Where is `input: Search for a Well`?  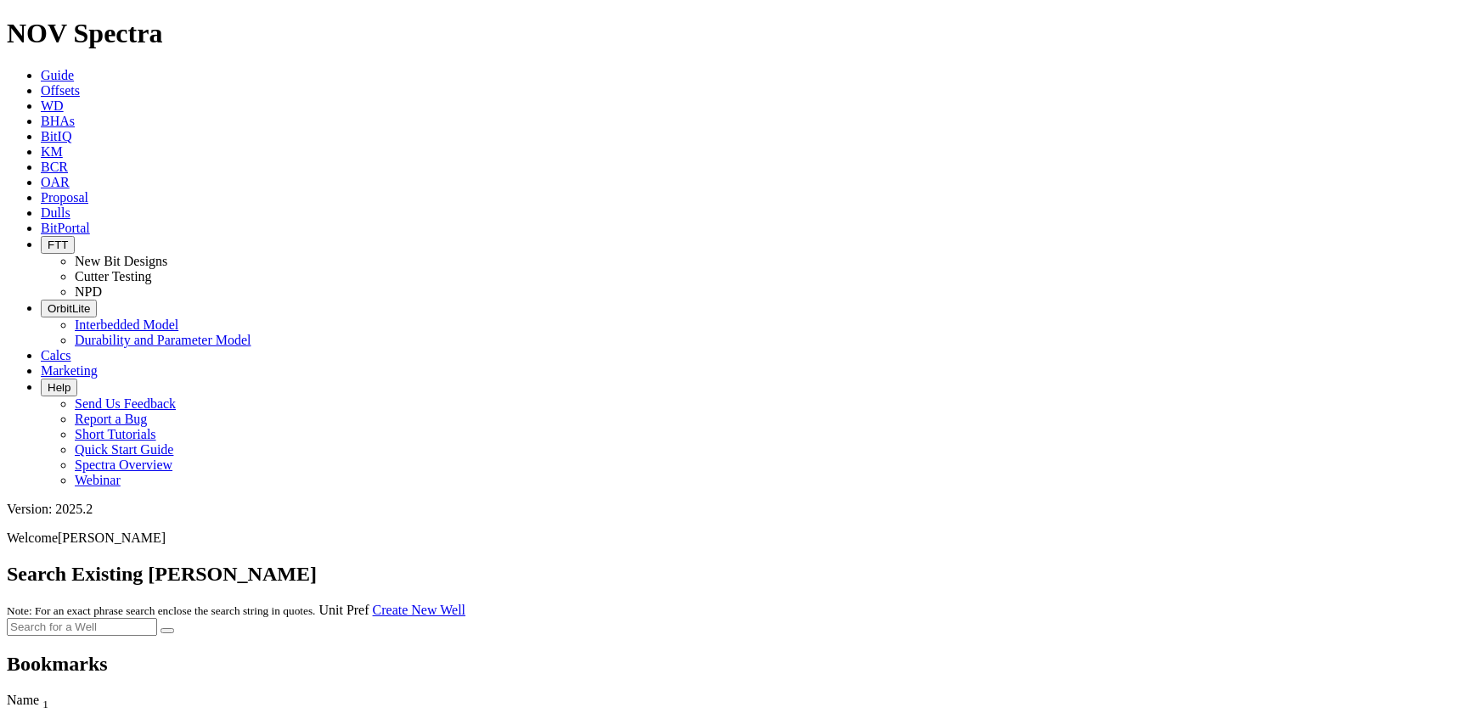 input: Search for a Well is located at coordinates (82, 627).